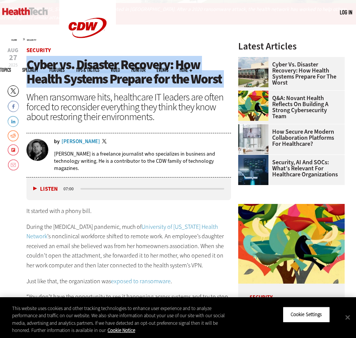  What do you see at coordinates (129, 211) in the screenshot?
I see `p: It started with a phony bill.` at bounding box center [129, 211].